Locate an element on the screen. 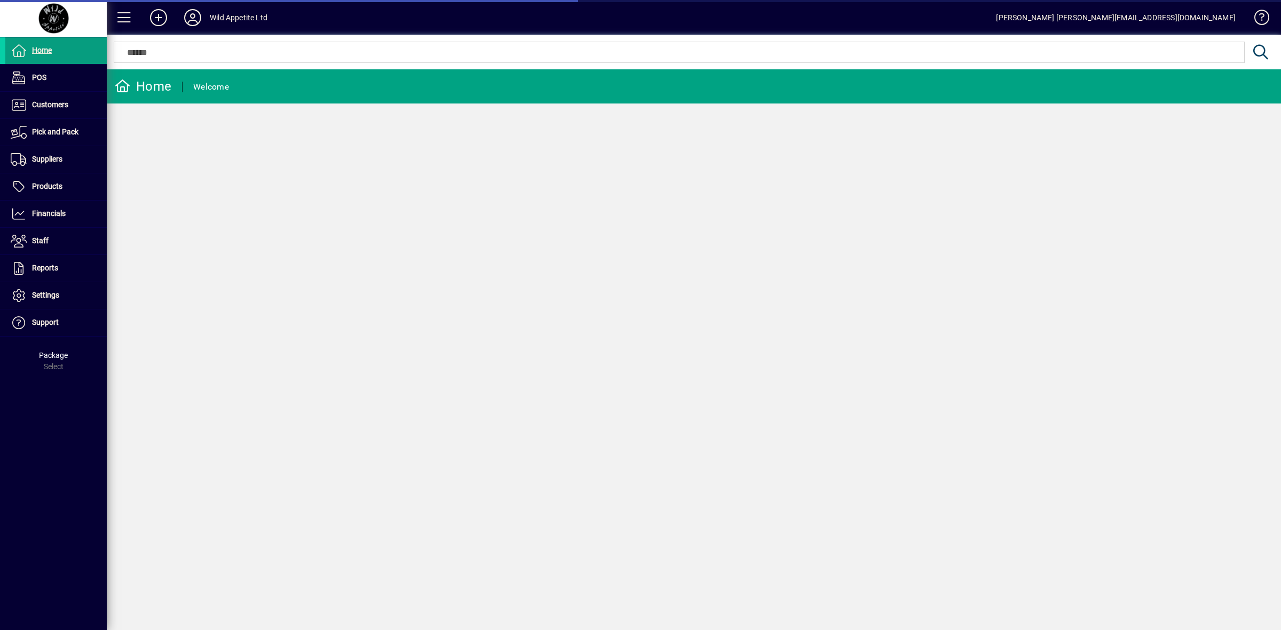 This screenshot has width=1281, height=630. span: POS is located at coordinates (39, 77).